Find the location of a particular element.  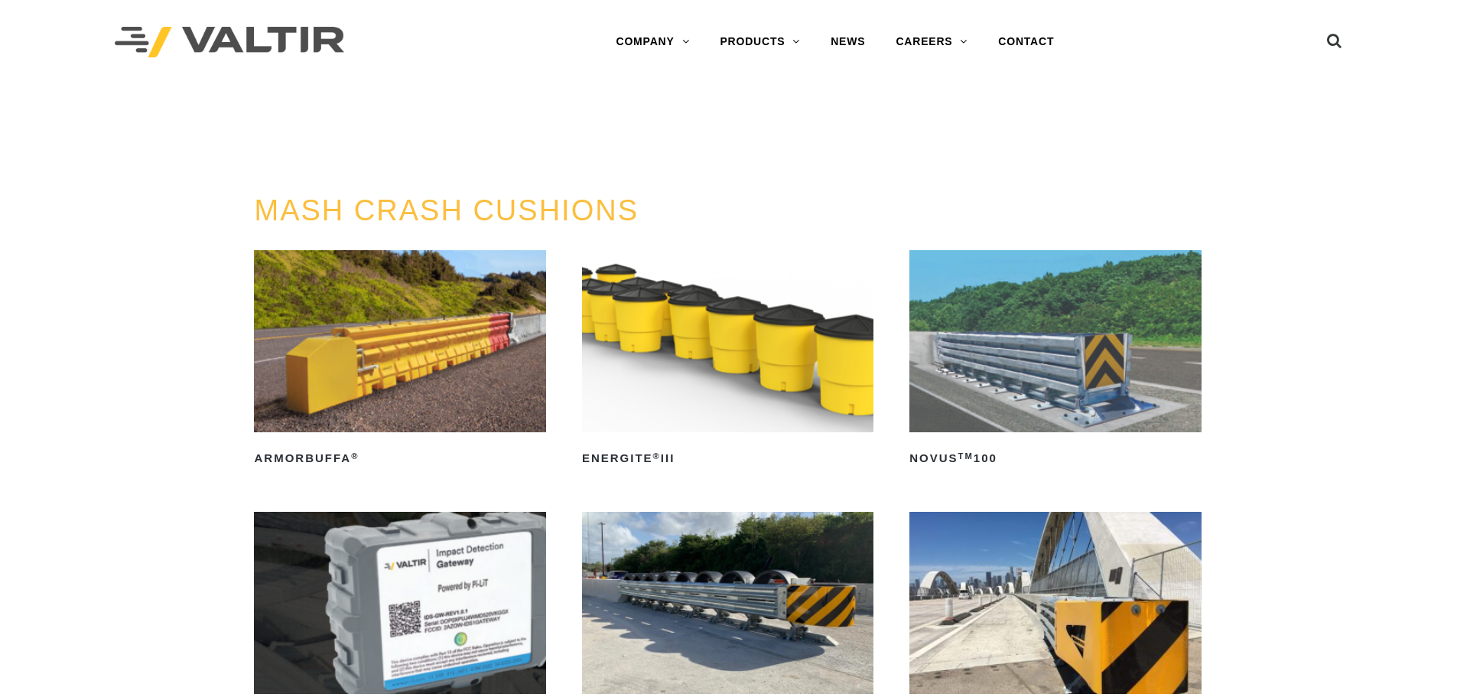

a: NOVUSTM100 is located at coordinates (1055, 360).